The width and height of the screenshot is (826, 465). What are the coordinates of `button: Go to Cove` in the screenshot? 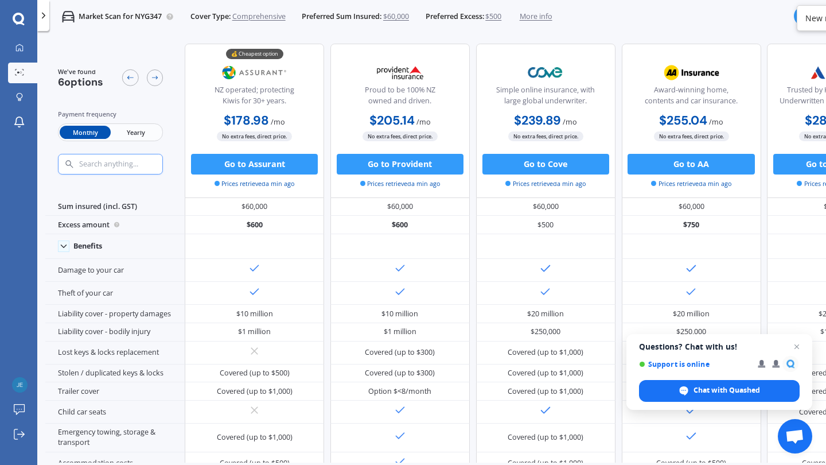 It's located at (546, 164).